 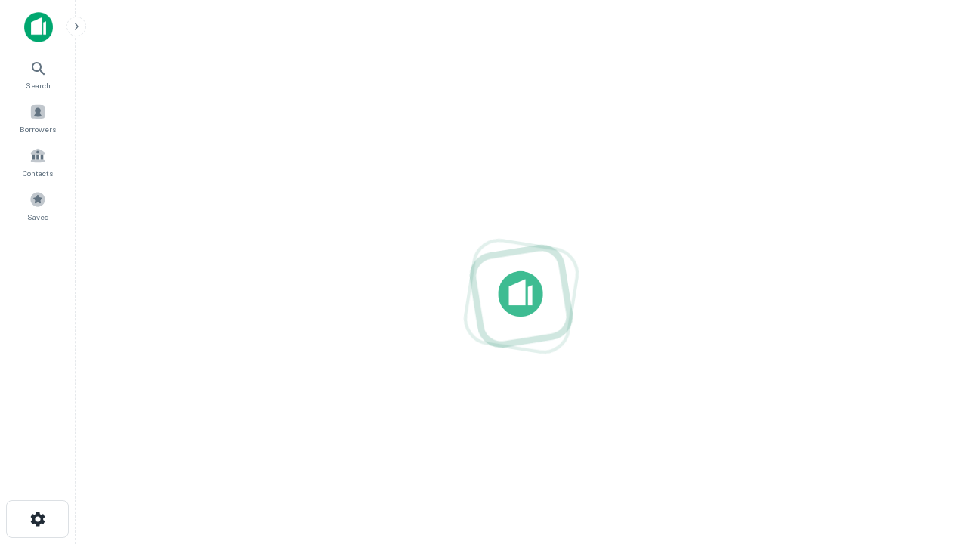 What do you see at coordinates (38, 205) in the screenshot?
I see `div: Saved` at bounding box center [38, 205].